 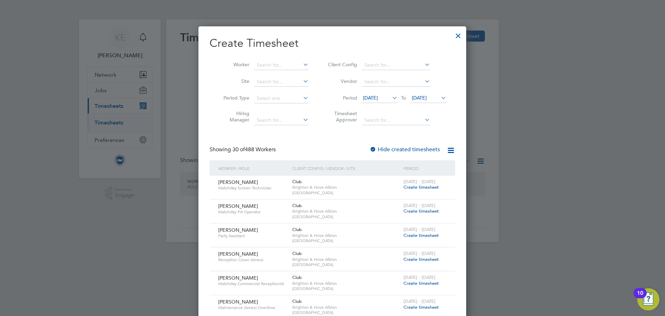 I want to click on span: Matchday Commercial Receptionist, so click(x=252, y=283).